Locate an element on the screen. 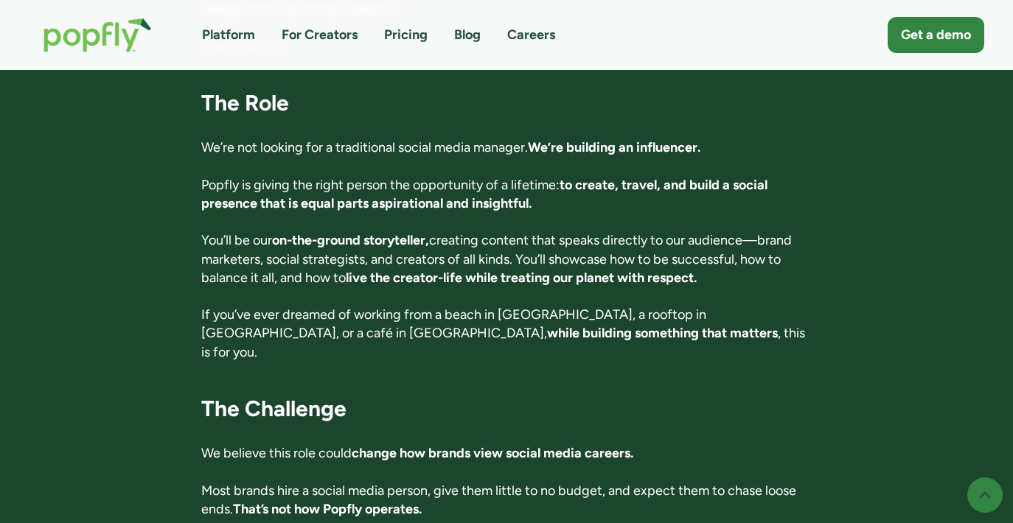 The height and width of the screenshot is (523, 1013). p: You’ll be our creating content that speaks directly to our audience—brand marketers, social strat... is located at coordinates (506, 259).